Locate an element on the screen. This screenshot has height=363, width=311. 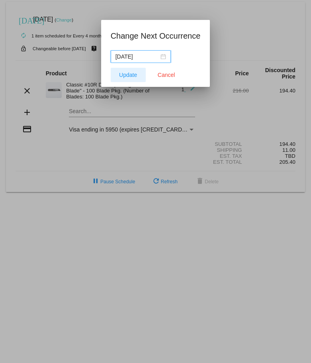
button: Update is located at coordinates (128, 75).